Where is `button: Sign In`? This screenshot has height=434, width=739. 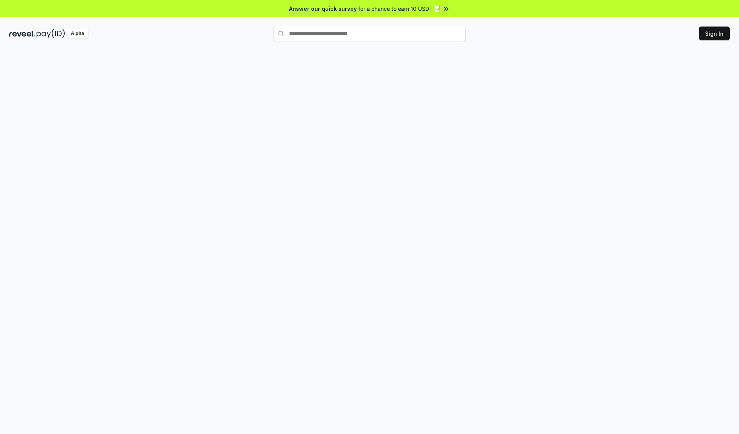
button: Sign In is located at coordinates (714, 33).